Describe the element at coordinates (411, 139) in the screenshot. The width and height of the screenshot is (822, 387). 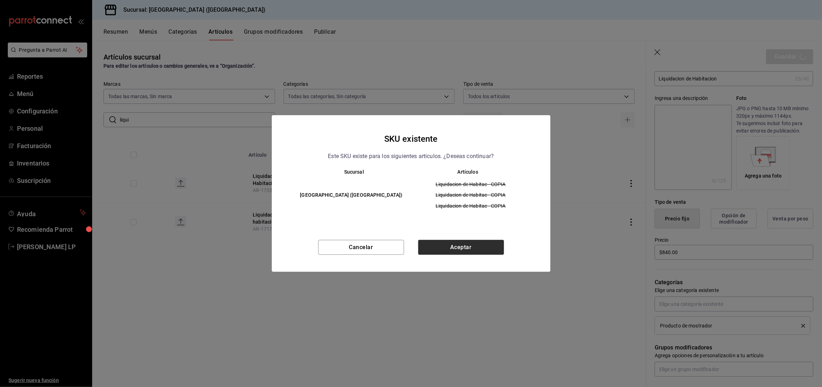
I see `h4: SKU existente` at that location.